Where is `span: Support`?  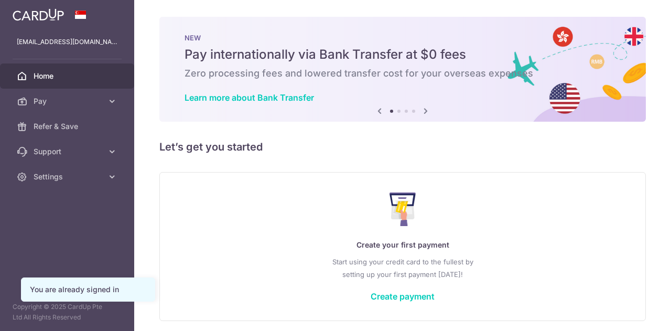
span: Support is located at coordinates (68, 151).